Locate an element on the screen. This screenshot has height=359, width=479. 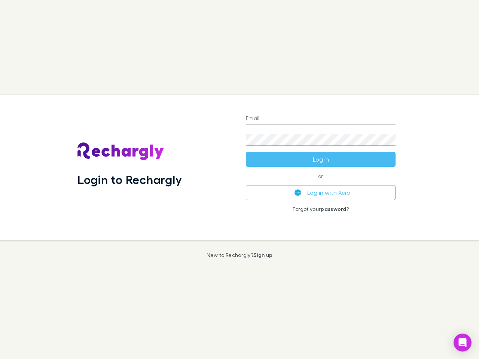
h1: Login to Rechargly is located at coordinates (129, 180).